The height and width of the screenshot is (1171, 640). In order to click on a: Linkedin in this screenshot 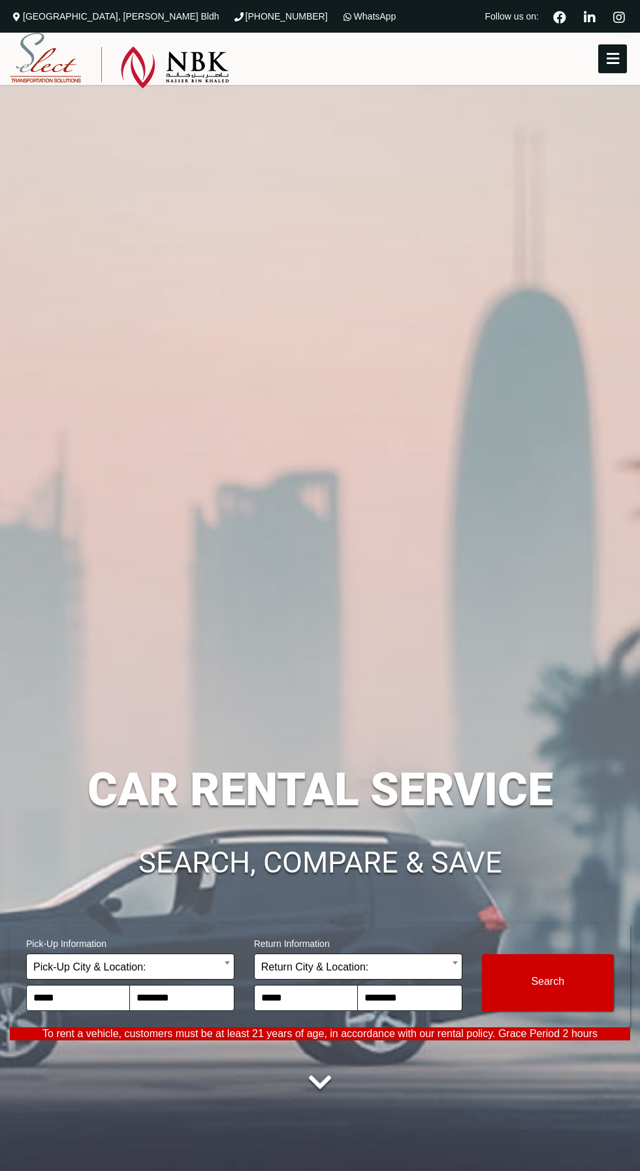, I will do `click(589, 16)`.